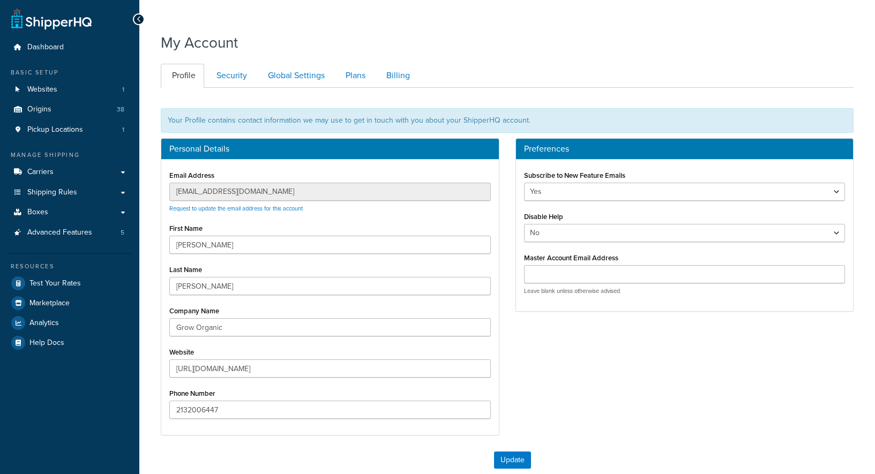 This screenshot has height=474, width=875. What do you see at coordinates (51, 19) in the screenshot?
I see `a: ShipperHQ Home` at bounding box center [51, 19].